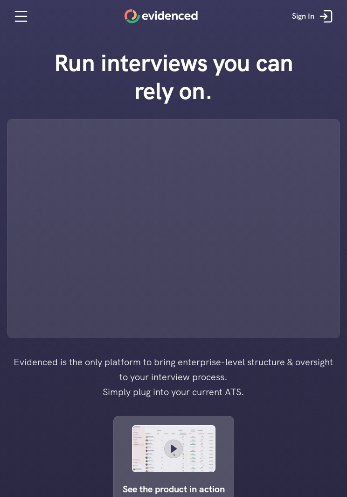  I want to click on p: Sign In, so click(303, 16).